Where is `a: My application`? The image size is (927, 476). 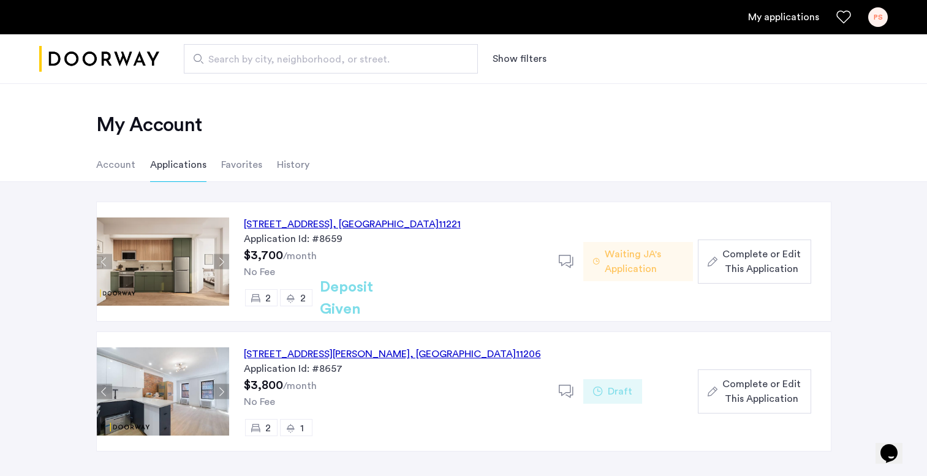
a: My application is located at coordinates (783, 17).